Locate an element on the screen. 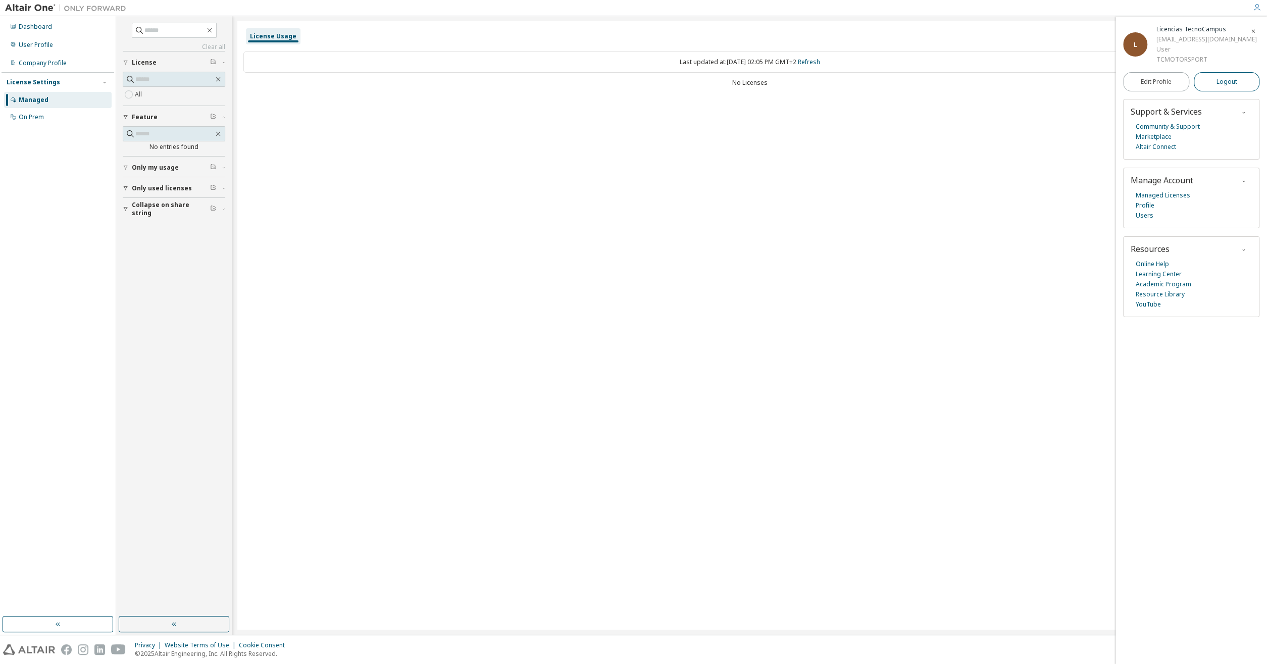 The height and width of the screenshot is (664, 1267). a: Clear all is located at coordinates (174, 47).